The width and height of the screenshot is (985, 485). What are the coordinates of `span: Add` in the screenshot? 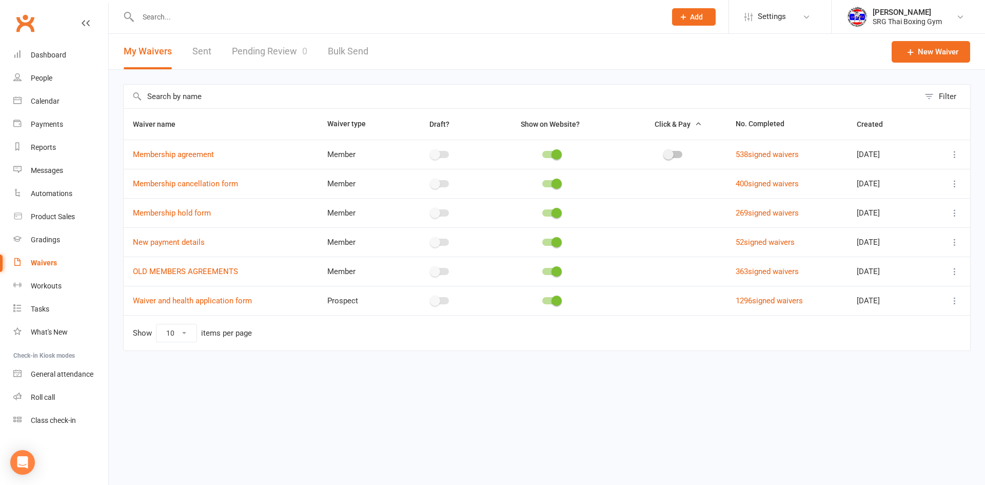 It's located at (696, 17).